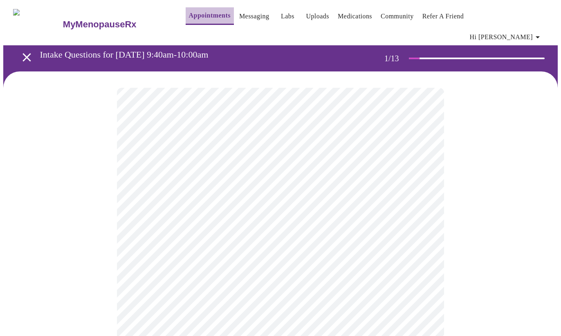 The image size is (561, 336). Describe the element at coordinates (37, 24) in the screenshot. I see `img: MyMenopauseRx Logo` at that location.